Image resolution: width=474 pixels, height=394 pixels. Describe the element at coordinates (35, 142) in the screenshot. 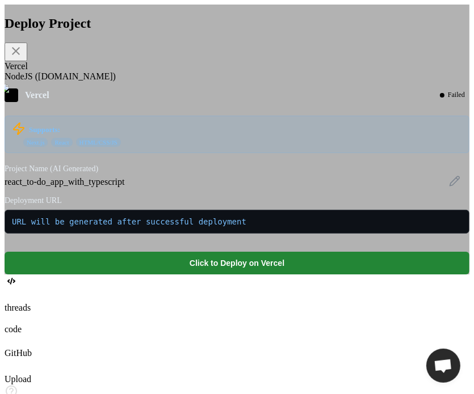

I see `span: Next.js` at that location.